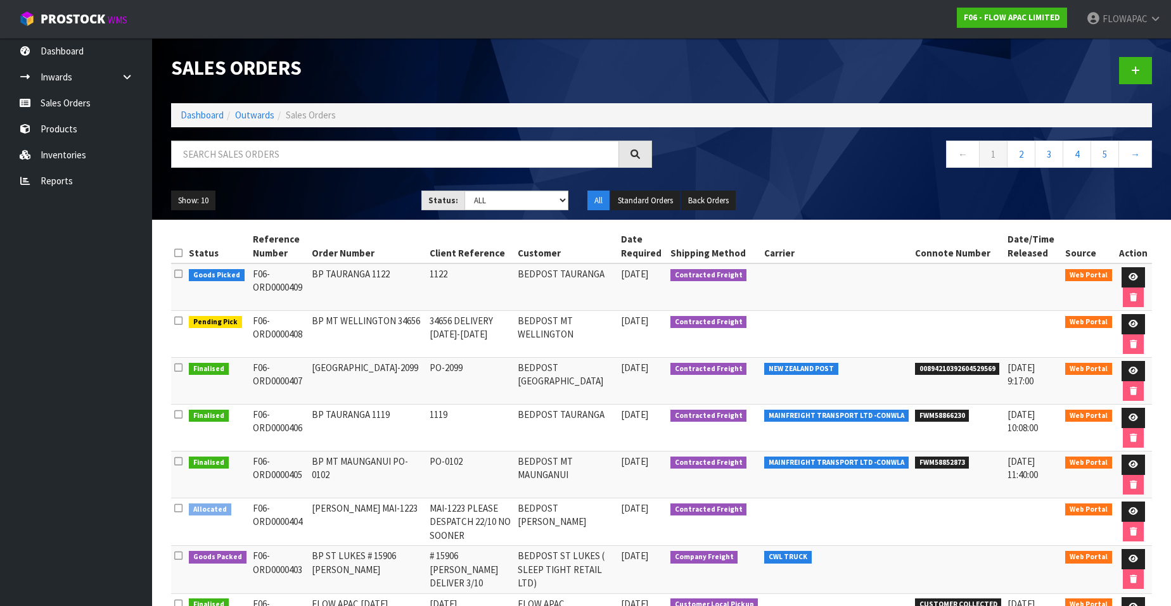 This screenshot has width=1171, height=606. I want to click on td: F06-ORD0000403, so click(279, 570).